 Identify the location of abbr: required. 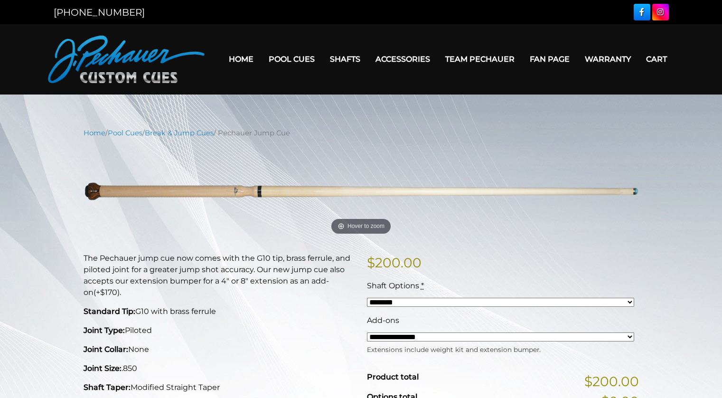
(423, 285).